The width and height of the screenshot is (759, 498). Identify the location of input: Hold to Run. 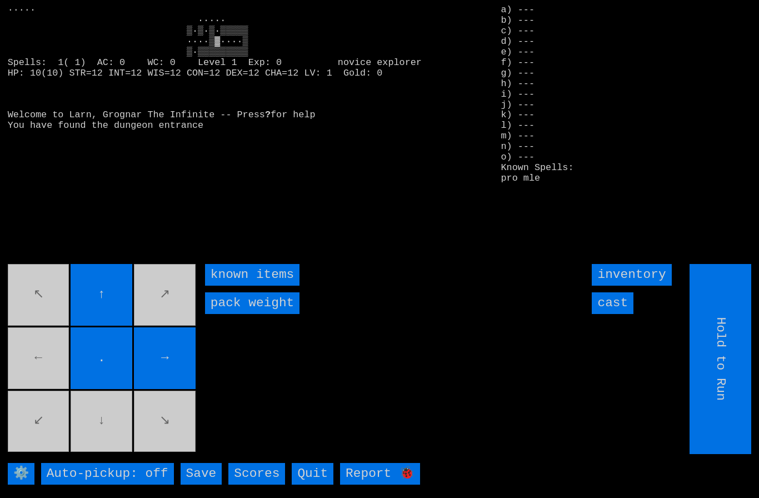
(721, 359).